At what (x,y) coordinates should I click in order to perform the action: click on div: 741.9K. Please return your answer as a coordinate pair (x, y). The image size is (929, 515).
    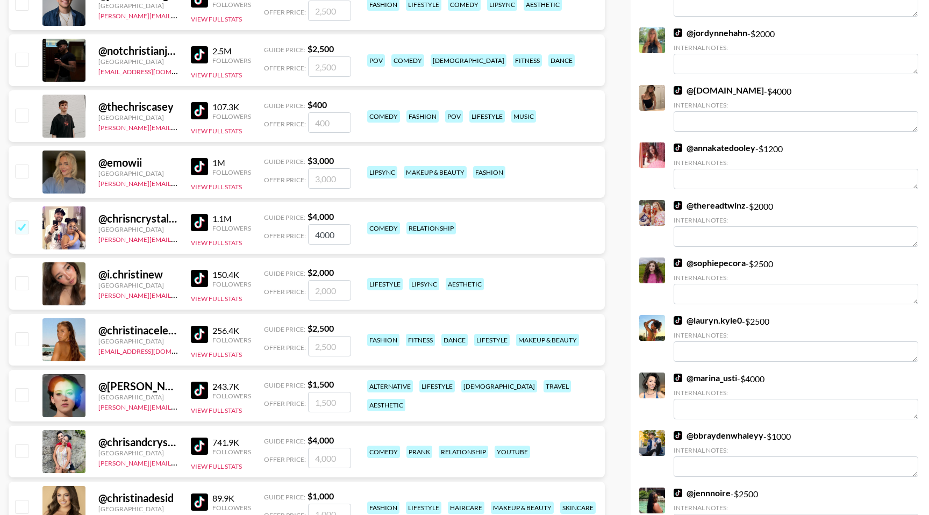
    Looking at the image, I should click on (232, 443).